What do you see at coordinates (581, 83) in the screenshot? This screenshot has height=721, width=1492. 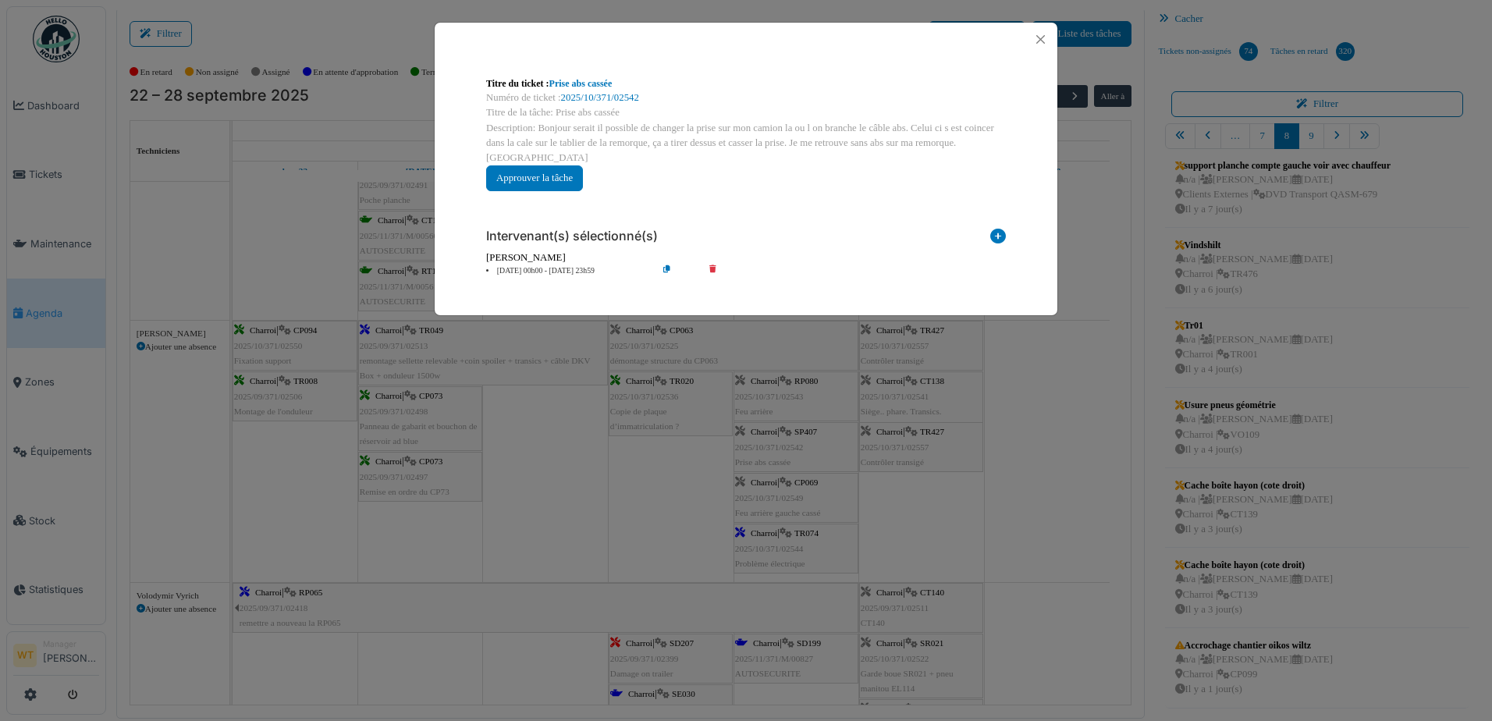 I see `a: Prise abs cassée` at bounding box center [581, 83].